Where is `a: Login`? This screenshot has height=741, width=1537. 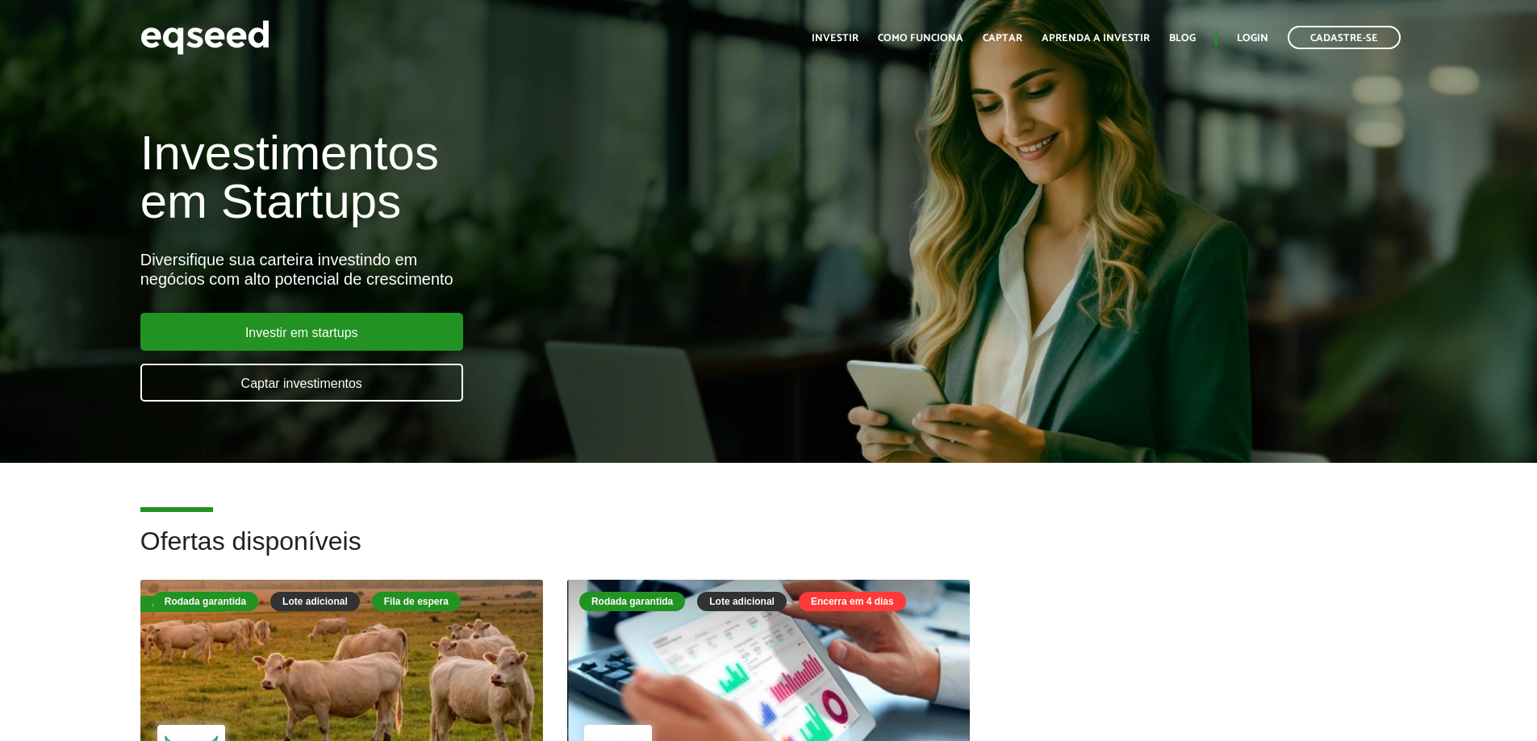
a: Login is located at coordinates (1252, 38).